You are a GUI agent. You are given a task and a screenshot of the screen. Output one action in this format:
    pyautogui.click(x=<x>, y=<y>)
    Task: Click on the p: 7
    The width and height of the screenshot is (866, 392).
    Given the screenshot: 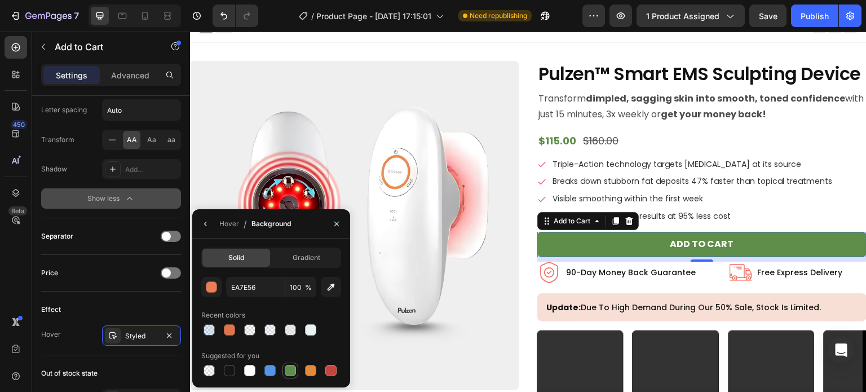 What is the action you would take?
    pyautogui.click(x=76, y=16)
    